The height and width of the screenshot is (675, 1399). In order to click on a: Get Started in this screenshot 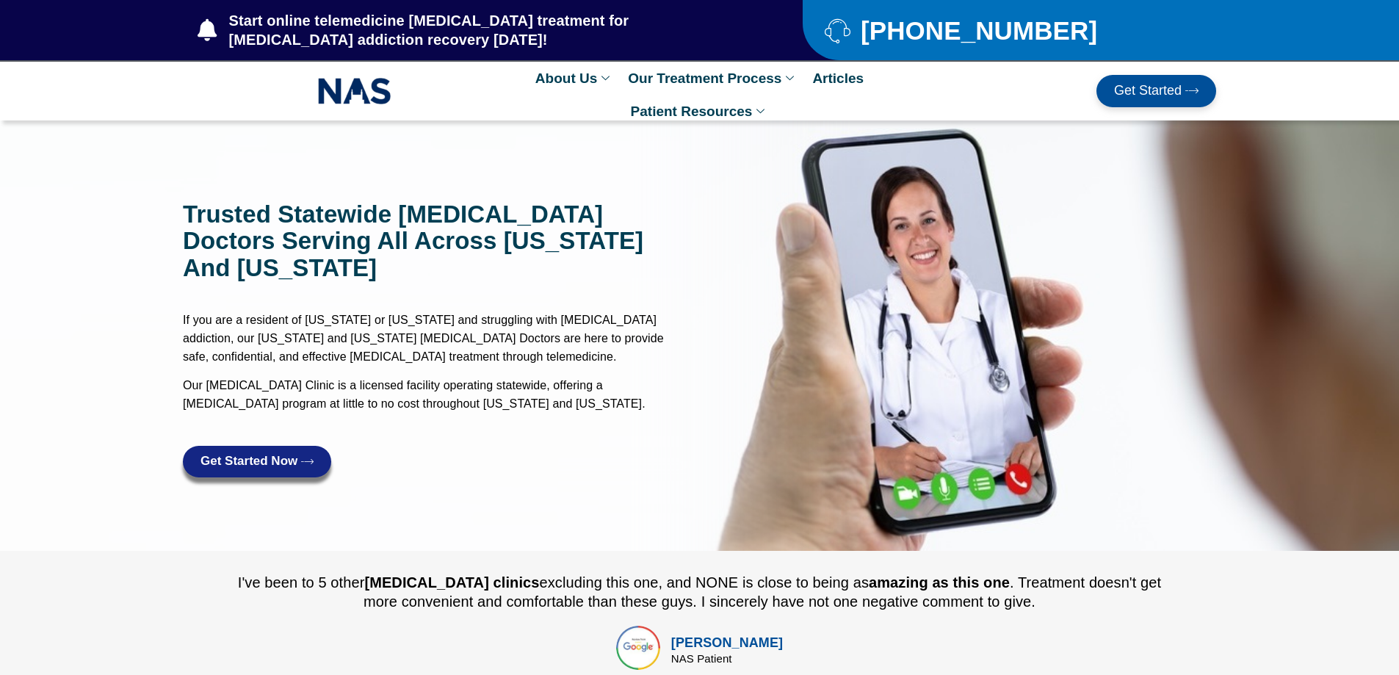, I will do `click(1156, 91)`.